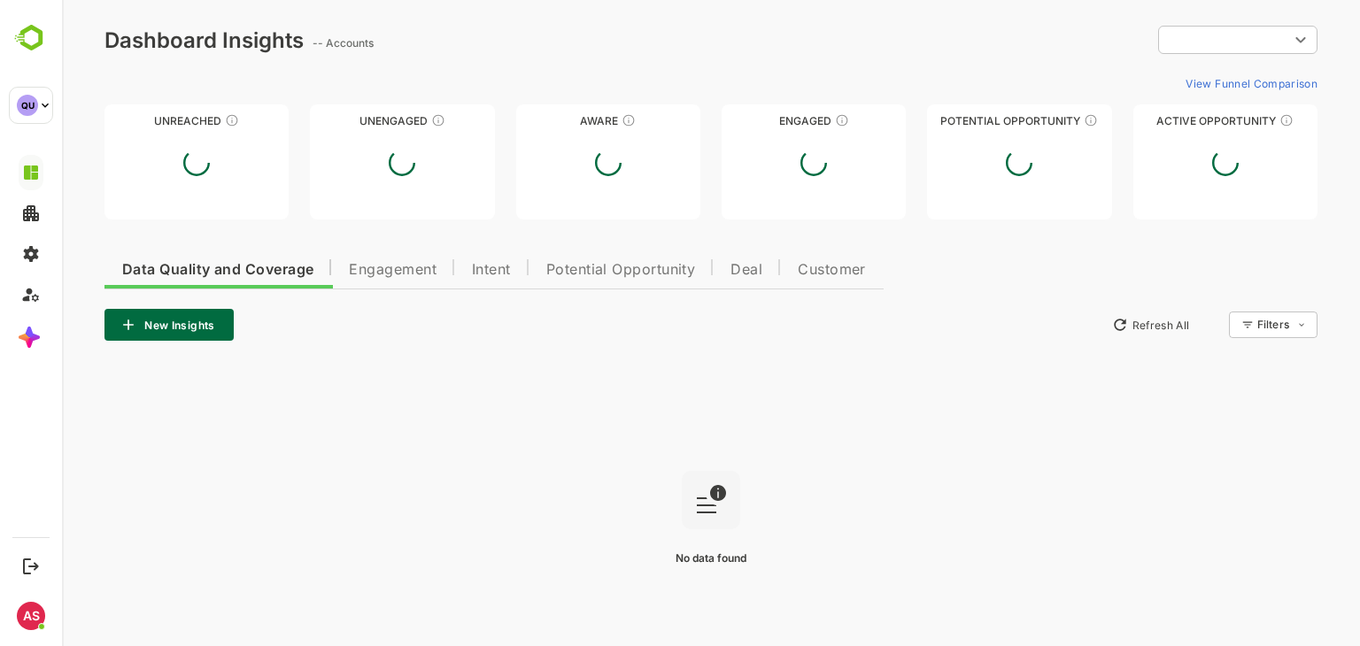  Describe the element at coordinates (1186, 83) in the screenshot. I see `button: View Funnel Comparison` at that location.